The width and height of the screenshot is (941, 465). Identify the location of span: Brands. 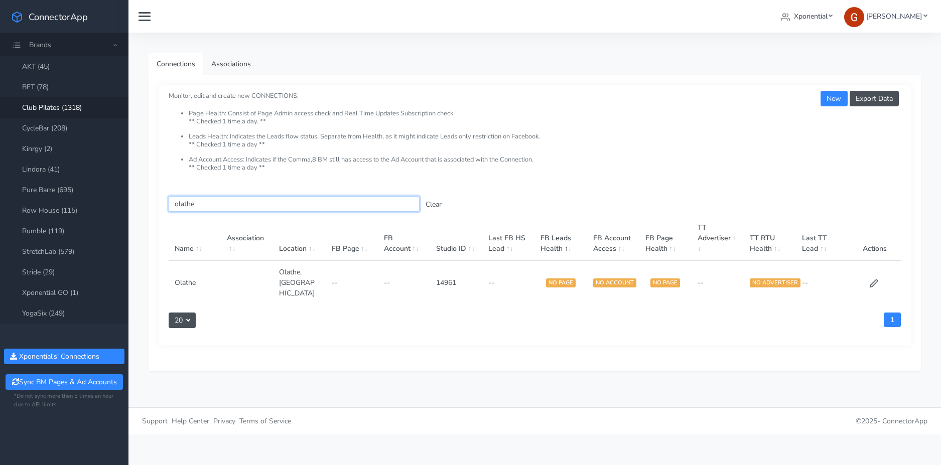
(40, 45).